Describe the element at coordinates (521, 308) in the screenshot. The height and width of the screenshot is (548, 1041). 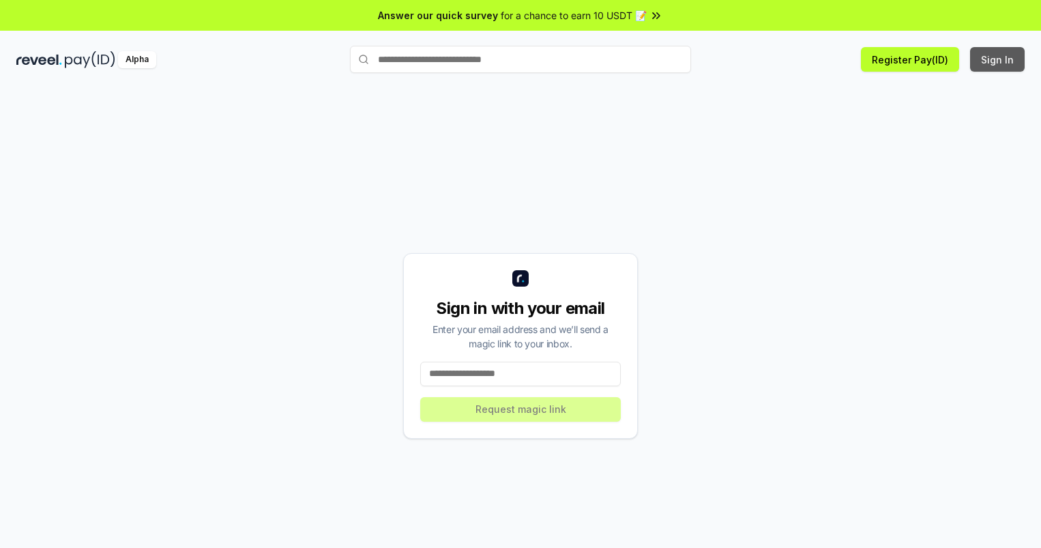
I see `div: Sign in with your email` at that location.